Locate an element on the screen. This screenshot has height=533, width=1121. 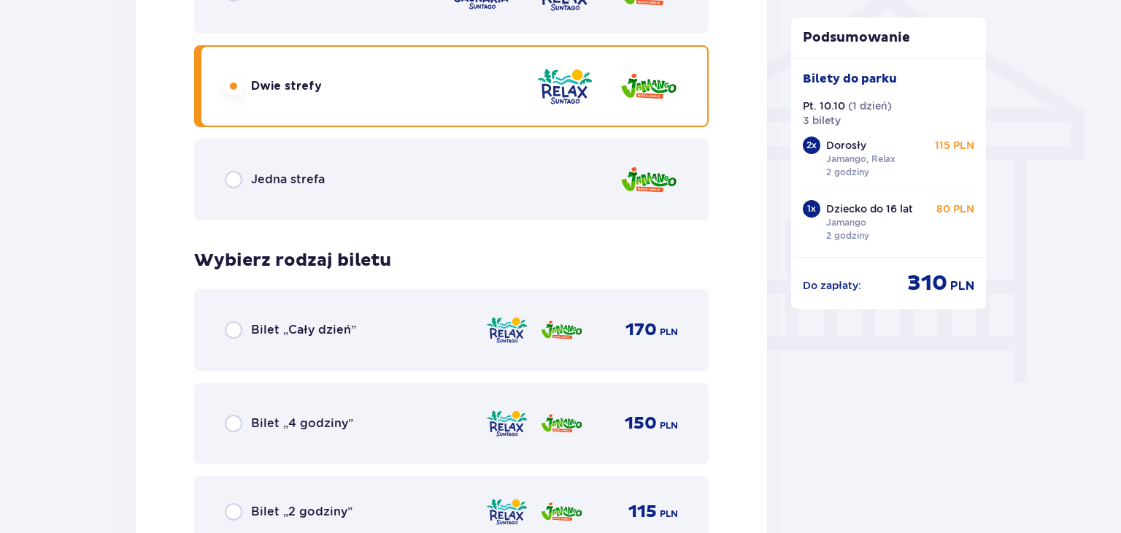
p: Jamango, Relax is located at coordinates (860, 159).